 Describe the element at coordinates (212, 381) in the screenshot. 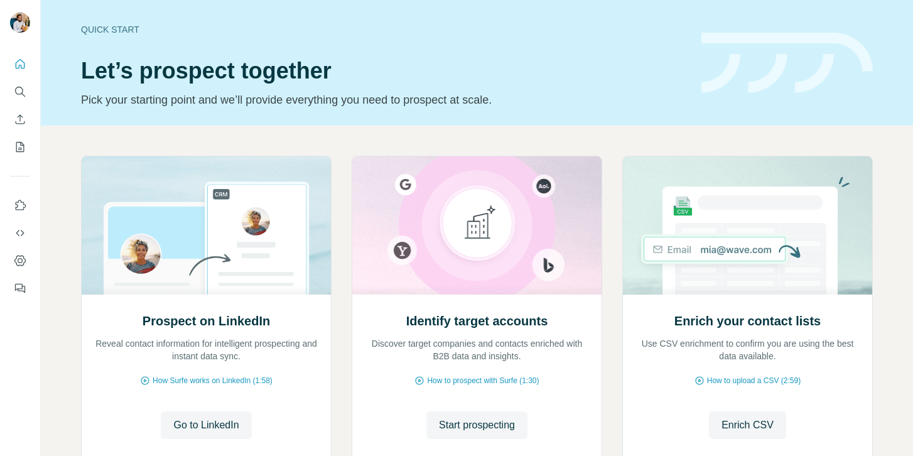

I see `span: How Surfe works on LinkedIn (1:58)` at that location.